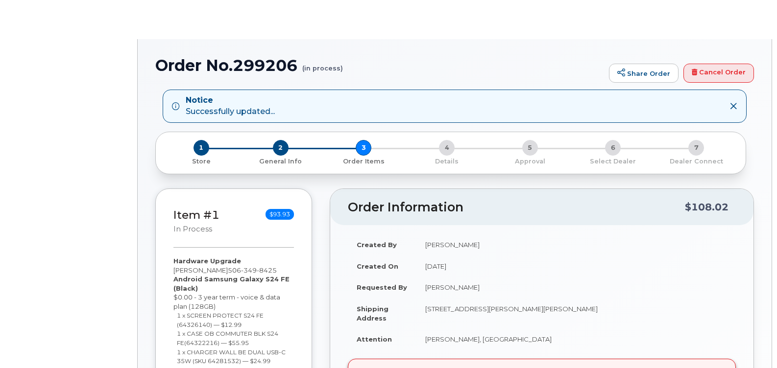 The height and width of the screenshot is (368, 777). Describe the element at coordinates (372, 313) in the screenshot. I see `strong: Shipping Address` at that location.